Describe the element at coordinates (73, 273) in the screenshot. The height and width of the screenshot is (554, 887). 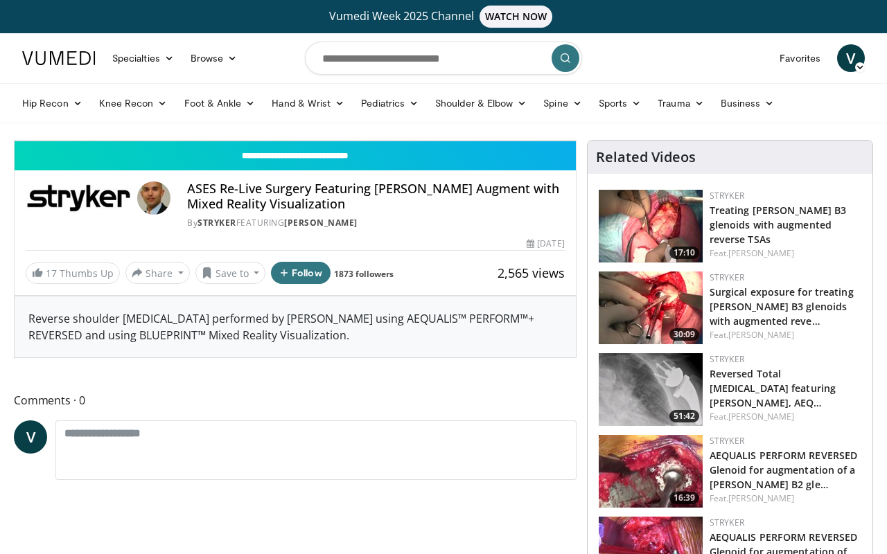
I see `a: 17 Thumbs Up` at that location.